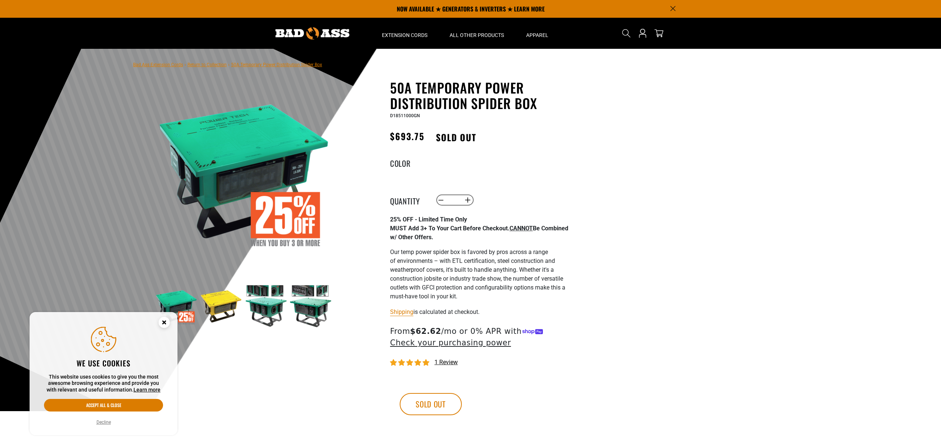  I want to click on span: All Other Products, so click(477, 35).